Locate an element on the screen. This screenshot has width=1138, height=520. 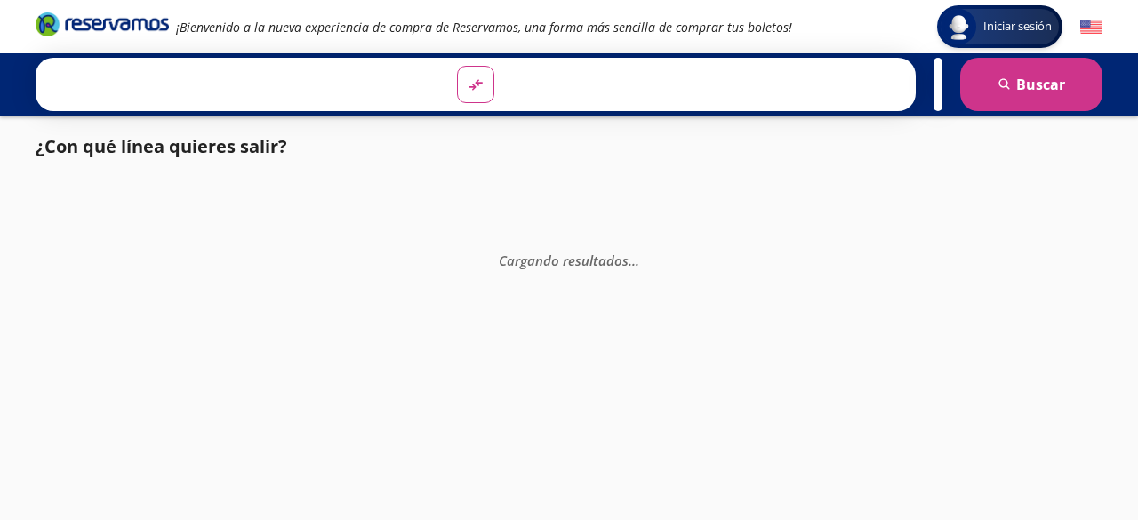
button: Buscar is located at coordinates (1031, 84).